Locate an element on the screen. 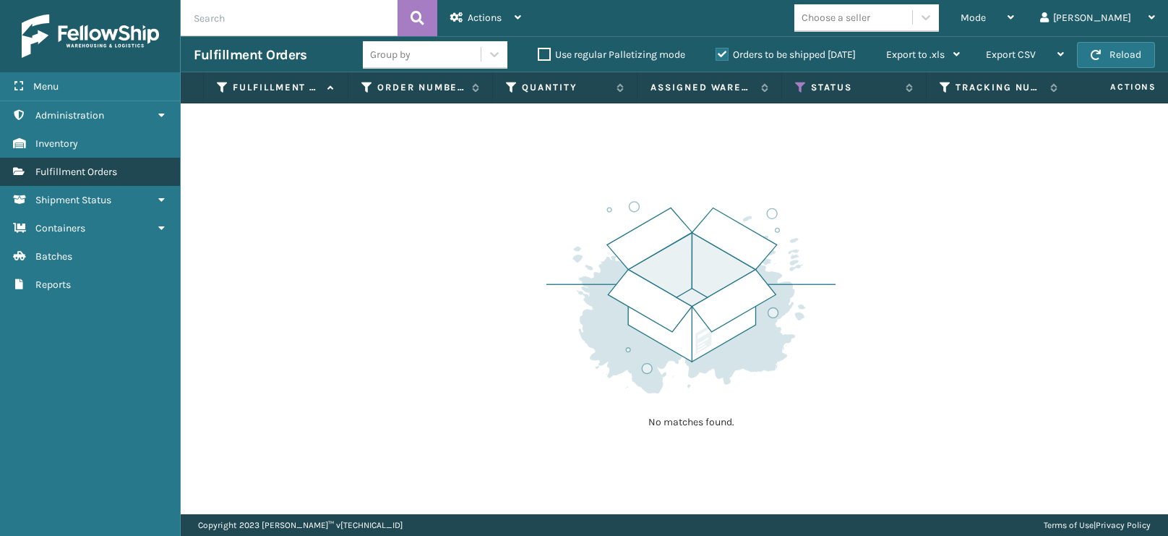 The width and height of the screenshot is (1168, 536). span: Menu is located at coordinates (46, 86).